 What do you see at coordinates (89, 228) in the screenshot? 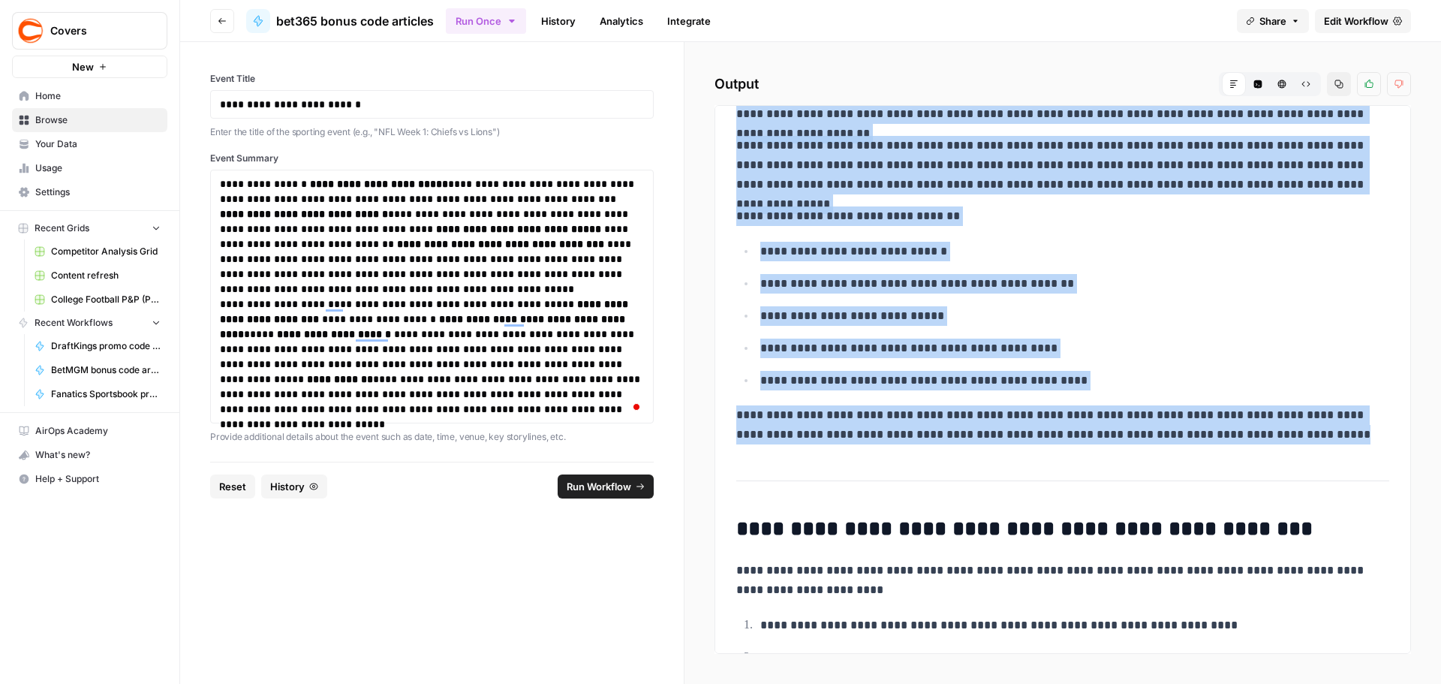
I see `button: Recent Grids` at bounding box center [89, 228].